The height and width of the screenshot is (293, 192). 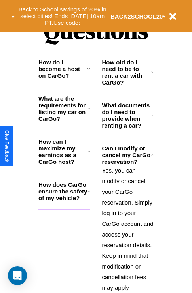 What do you see at coordinates (127, 155) in the screenshot?
I see `h3: Can I modify or cancel my CarGo reservation?` at bounding box center [127, 155].